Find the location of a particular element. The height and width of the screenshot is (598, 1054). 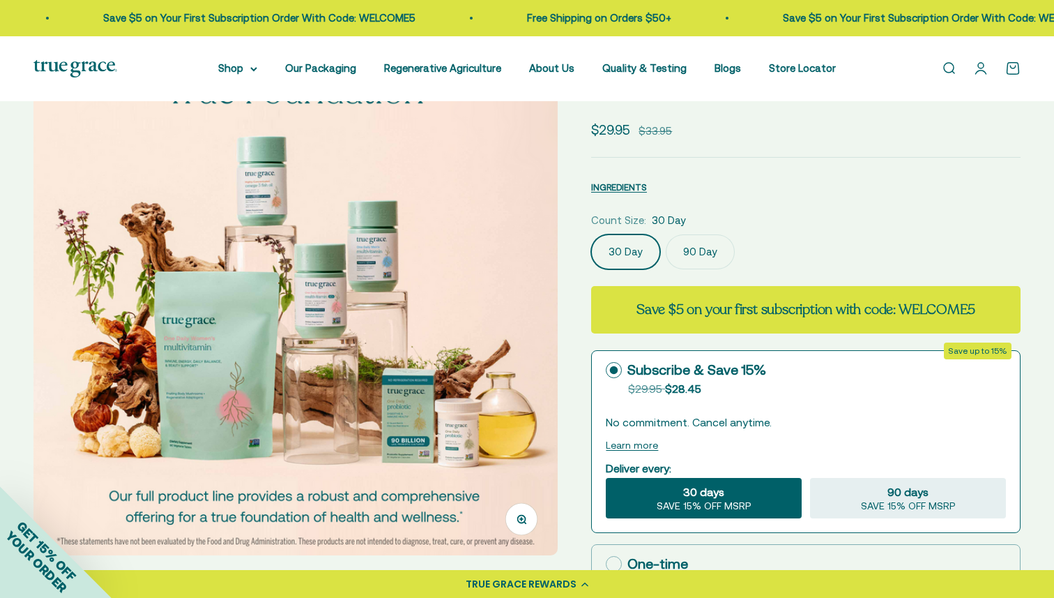

a: Quality & Testing is located at coordinates (644, 68).